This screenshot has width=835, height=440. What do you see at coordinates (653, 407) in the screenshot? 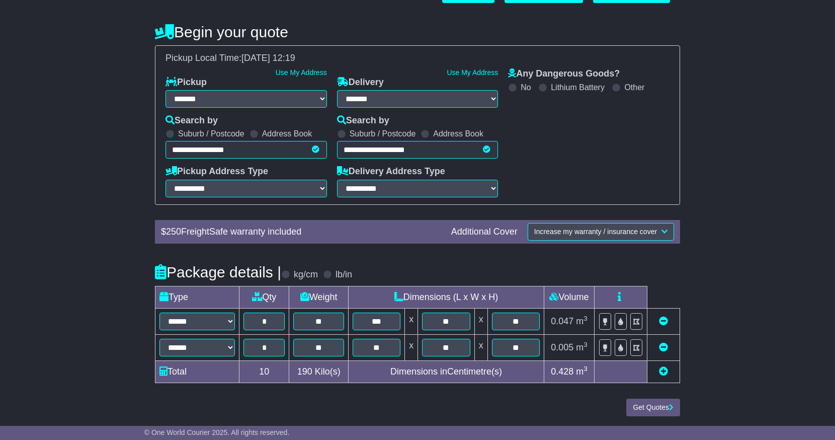
I see `button: Get Quotes` at bounding box center [653, 407].